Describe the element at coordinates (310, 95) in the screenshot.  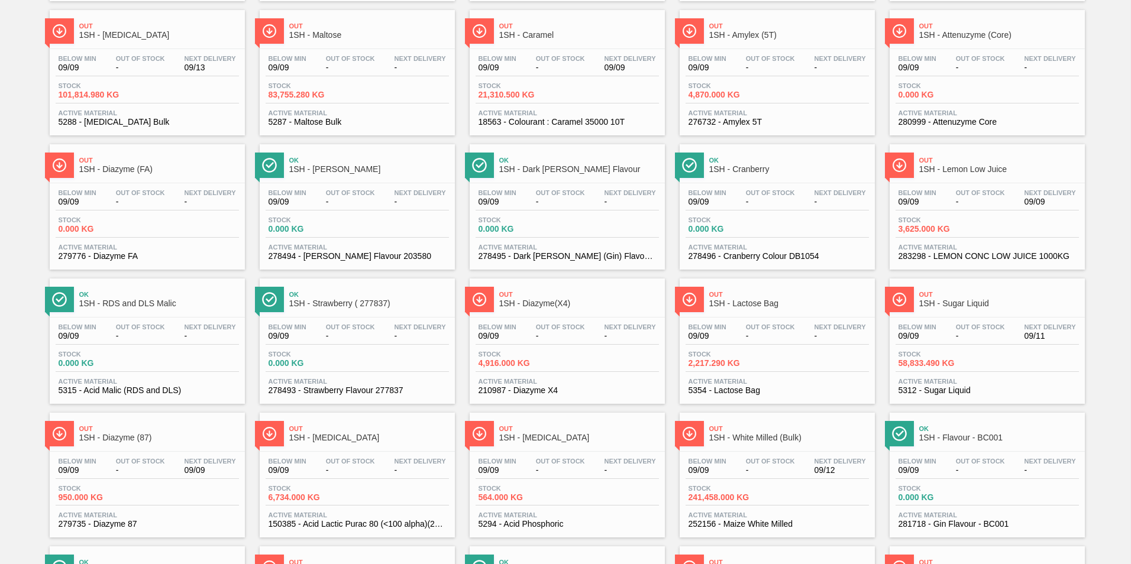
I see `span: 83,755.280 KG` at that location.